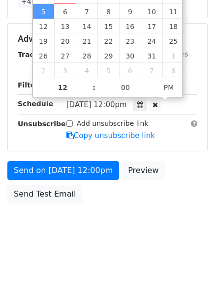 Image resolution: width=215 pixels, height=287 pixels. What do you see at coordinates (44, 26) in the screenshot?
I see `span: October 12, 2025` at bounding box center [44, 26].